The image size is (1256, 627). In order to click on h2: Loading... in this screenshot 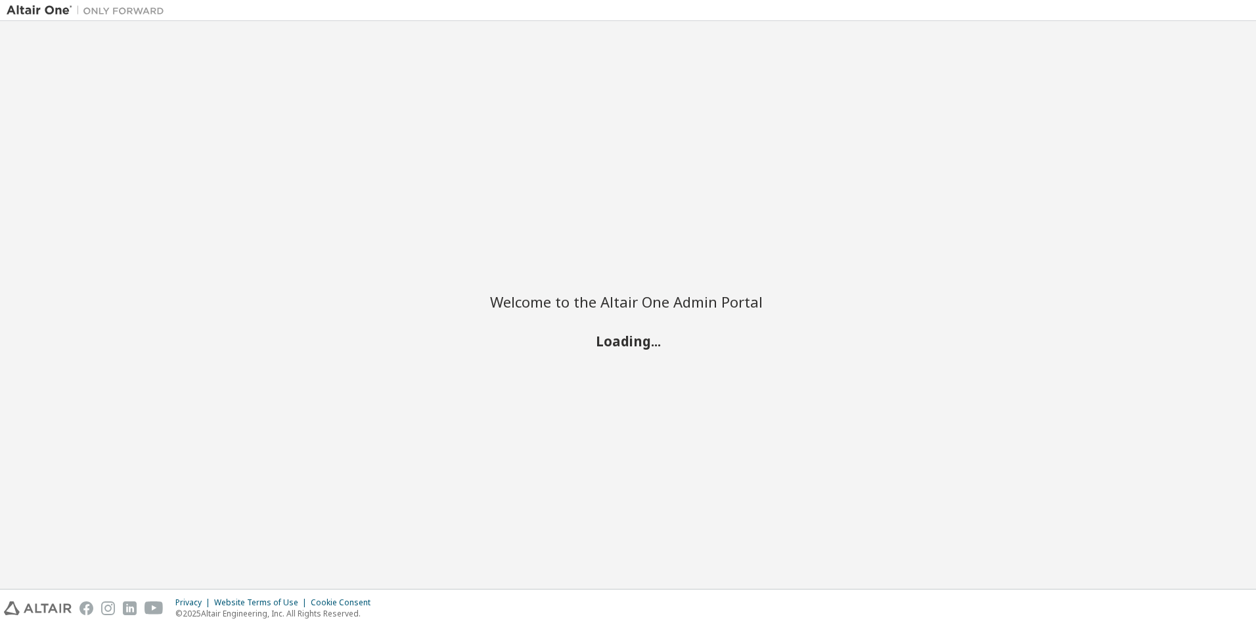, I will do `click(628, 341)`.